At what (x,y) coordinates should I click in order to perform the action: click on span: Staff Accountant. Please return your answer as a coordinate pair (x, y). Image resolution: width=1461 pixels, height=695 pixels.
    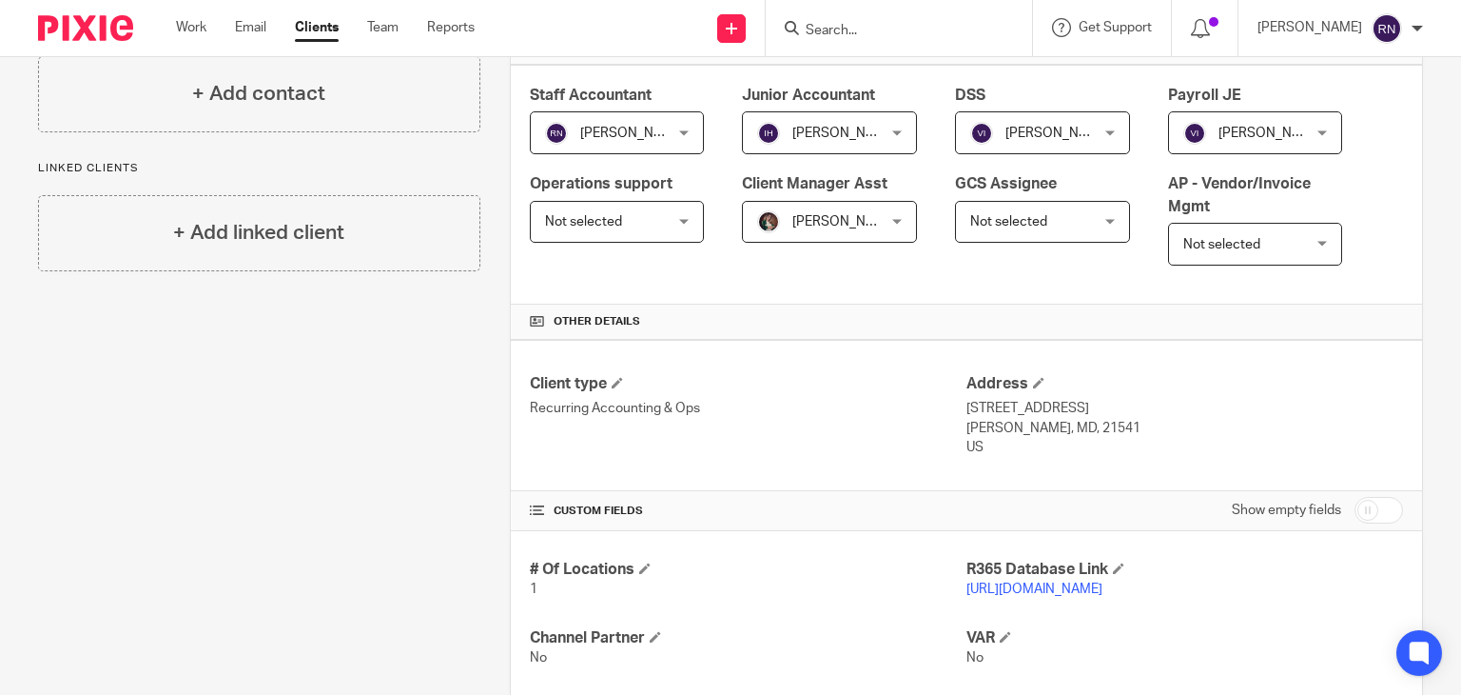
    Looking at the image, I should click on (591, 95).